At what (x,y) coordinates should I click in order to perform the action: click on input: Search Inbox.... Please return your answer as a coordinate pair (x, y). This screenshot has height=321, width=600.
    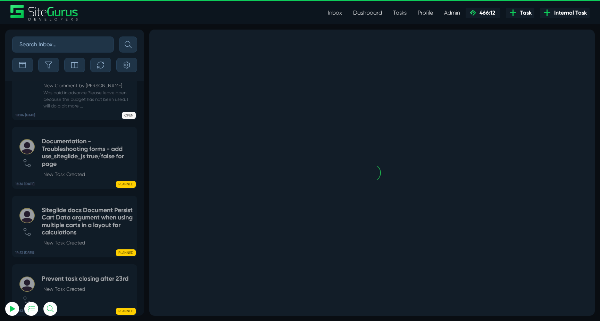
    Looking at the image, I should click on (63, 44).